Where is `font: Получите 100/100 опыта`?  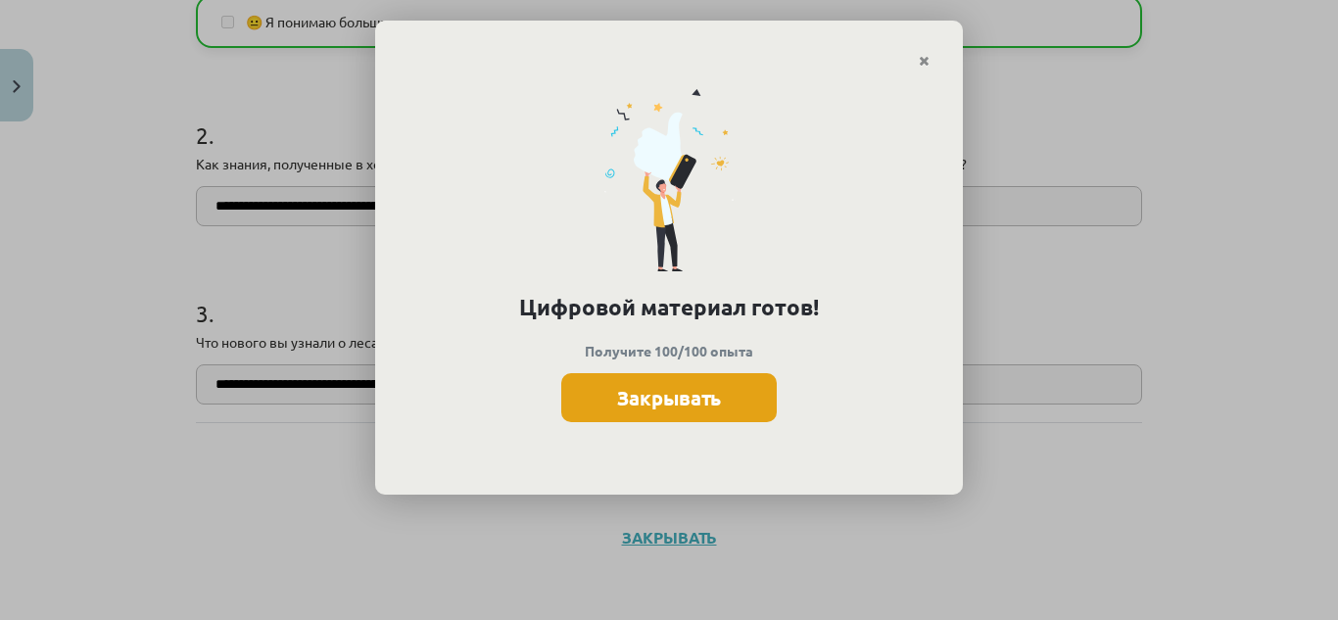 font: Получите 100/100 опыта is located at coordinates (669, 351).